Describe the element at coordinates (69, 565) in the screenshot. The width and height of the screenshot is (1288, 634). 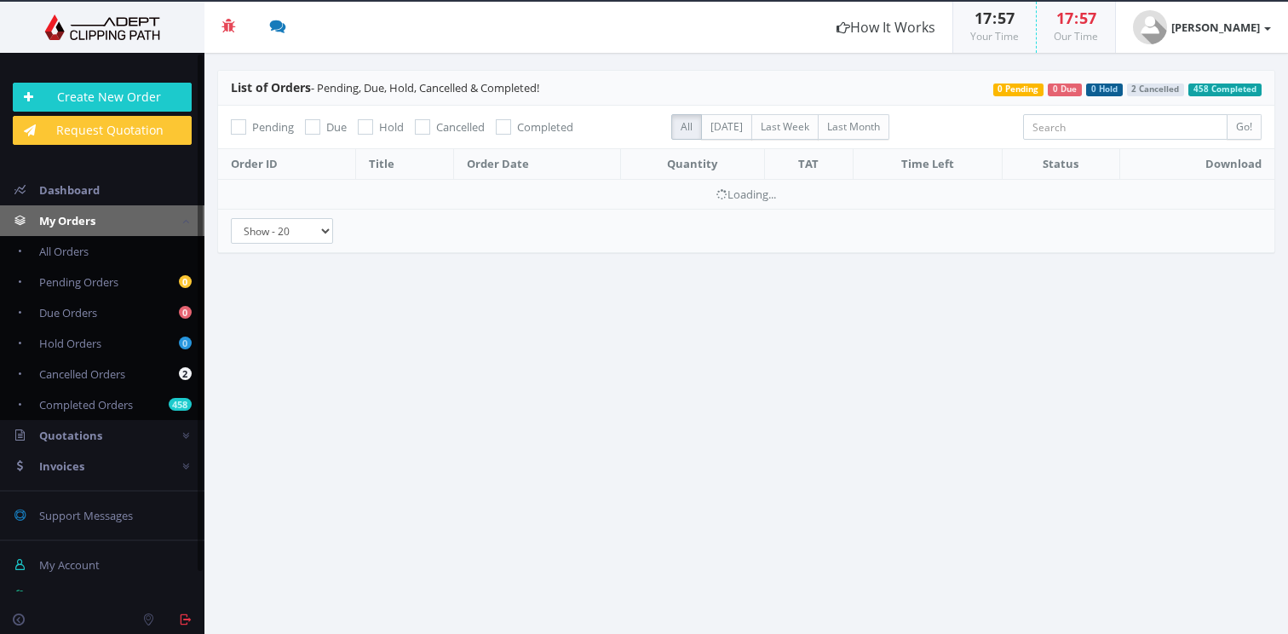
I see `span: My Account` at that location.